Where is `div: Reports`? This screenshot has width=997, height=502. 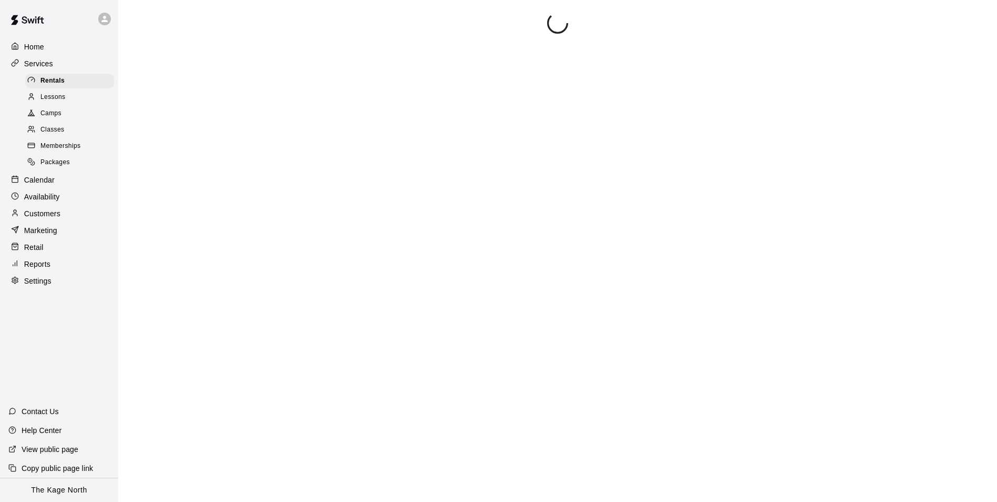 div: Reports is located at coordinates (59, 264).